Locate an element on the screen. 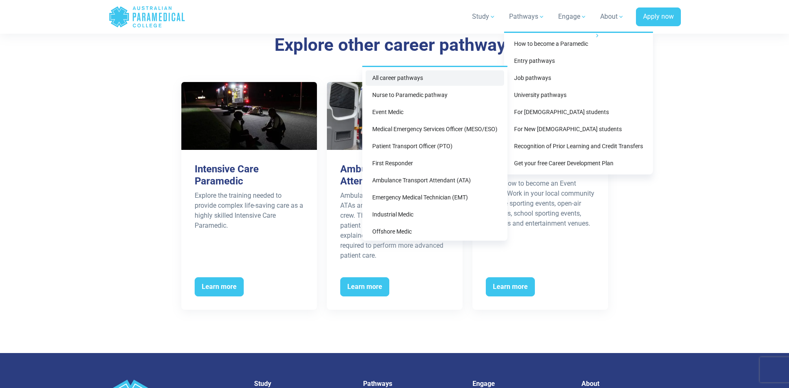 The height and width of the screenshot is (388, 789). h5: Engage is located at coordinates (522, 383).